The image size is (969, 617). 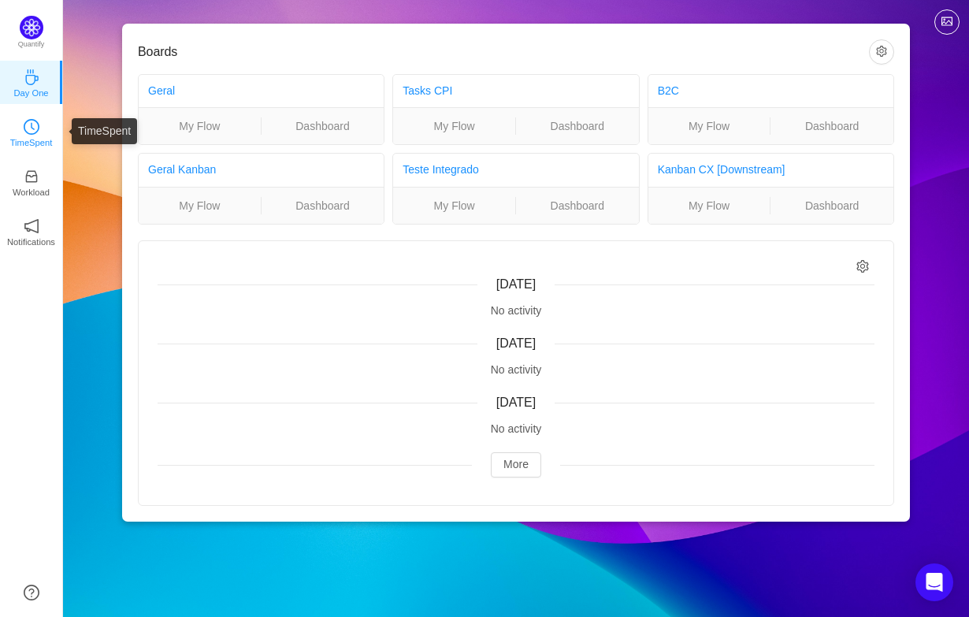 What do you see at coordinates (32, 143) in the screenshot?
I see `p: TimeSpent` at bounding box center [32, 143].